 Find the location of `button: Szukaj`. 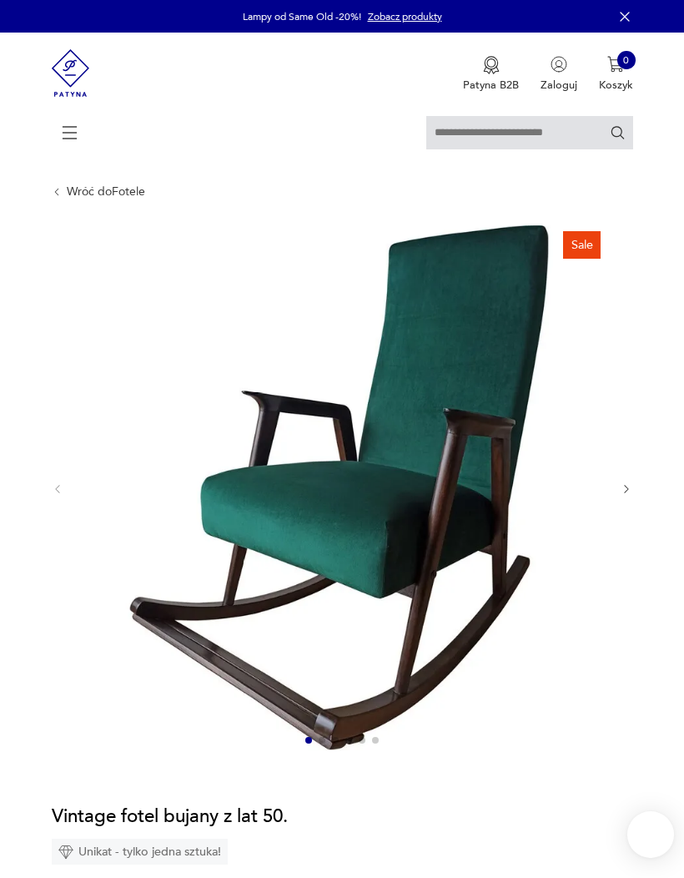

button: Szukaj is located at coordinates (618, 132).